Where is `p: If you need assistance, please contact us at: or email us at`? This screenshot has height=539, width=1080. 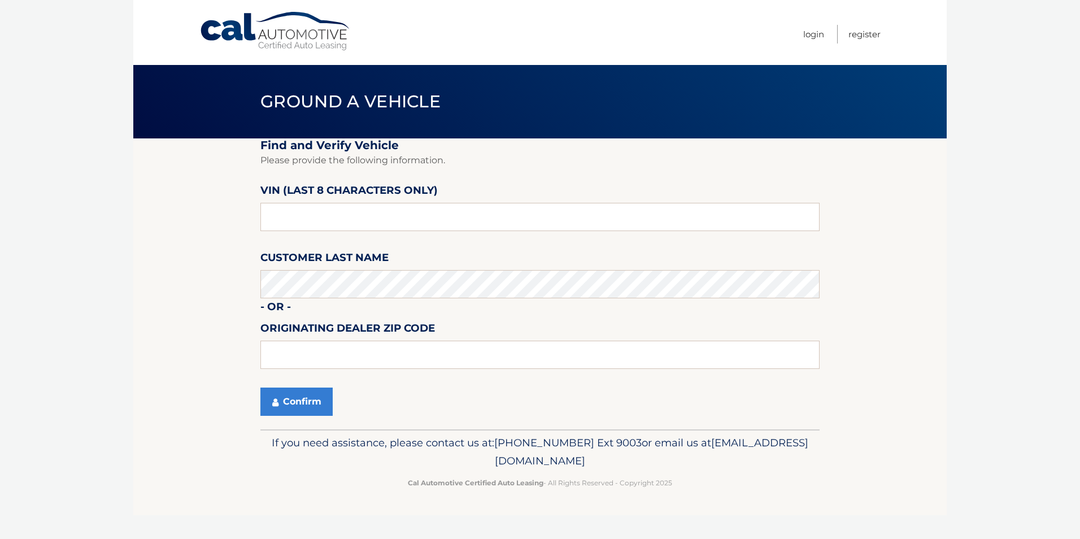 p: If you need assistance, please contact us at: or email us at is located at coordinates (540, 452).